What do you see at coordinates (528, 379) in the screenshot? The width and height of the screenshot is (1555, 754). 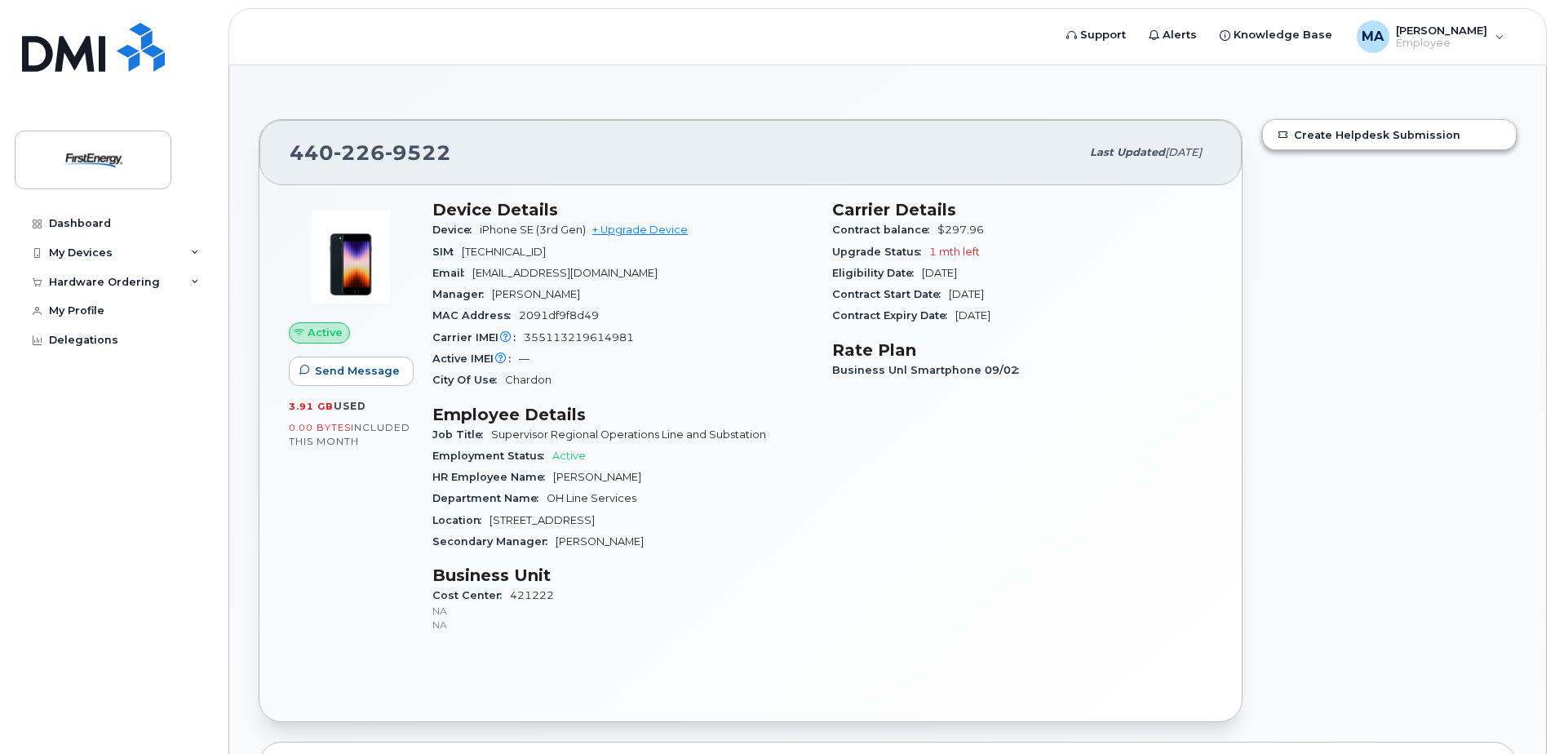 I see `span: Chardon` at bounding box center [528, 379].